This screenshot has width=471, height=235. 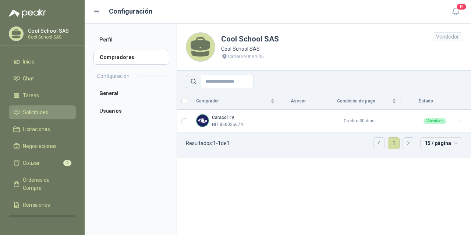 What do you see at coordinates (42, 96) in the screenshot?
I see `a: Tareas` at bounding box center [42, 96].